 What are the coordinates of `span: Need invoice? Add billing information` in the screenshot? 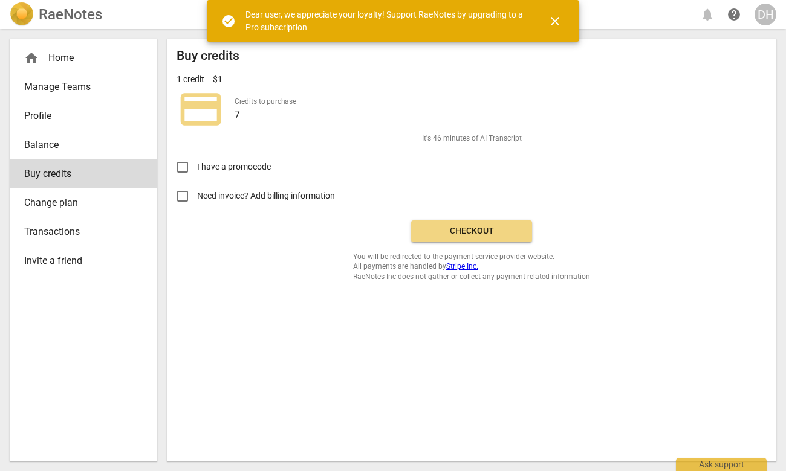 It's located at (267, 196).